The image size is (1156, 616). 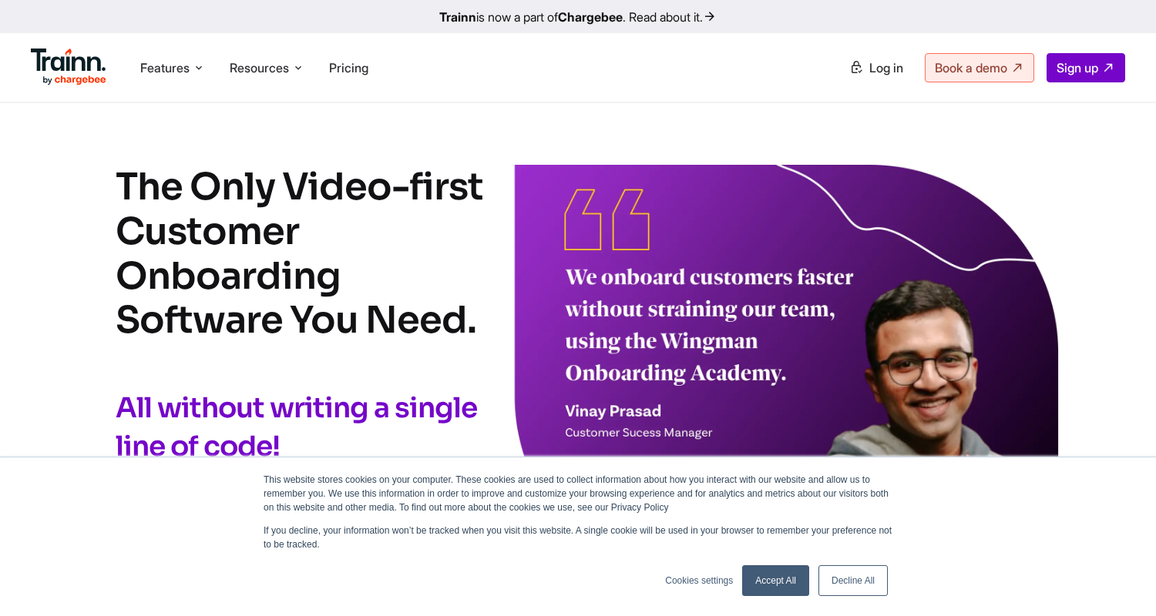 What do you see at coordinates (775, 581) in the screenshot?
I see `a: Accept All` at bounding box center [775, 581].